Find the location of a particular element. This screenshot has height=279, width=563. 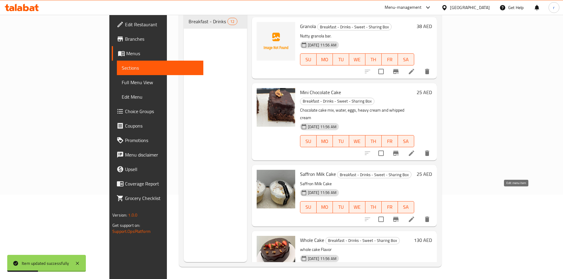

span: Version: is located at coordinates (120, 215).